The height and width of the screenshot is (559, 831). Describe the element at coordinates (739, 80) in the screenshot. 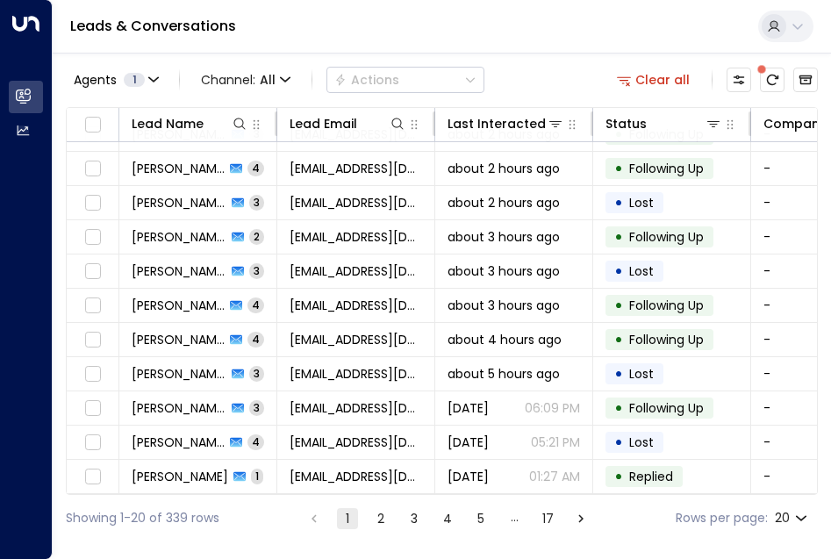

I see `button: Customize` at that location.